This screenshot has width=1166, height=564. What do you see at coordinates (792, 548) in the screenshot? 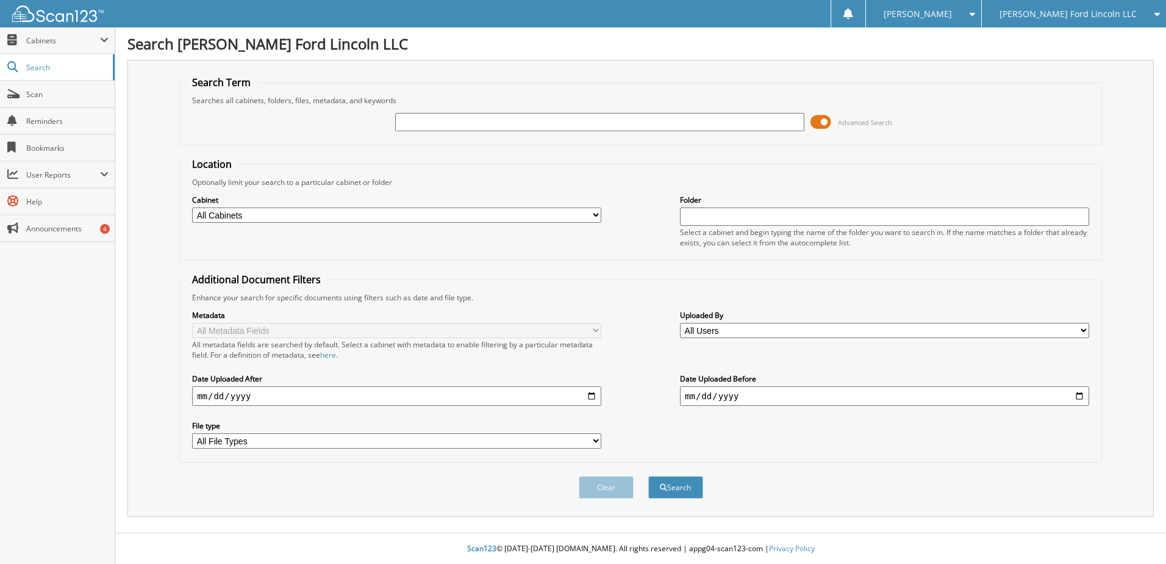
I see `a: Privacy Policy` at bounding box center [792, 548].